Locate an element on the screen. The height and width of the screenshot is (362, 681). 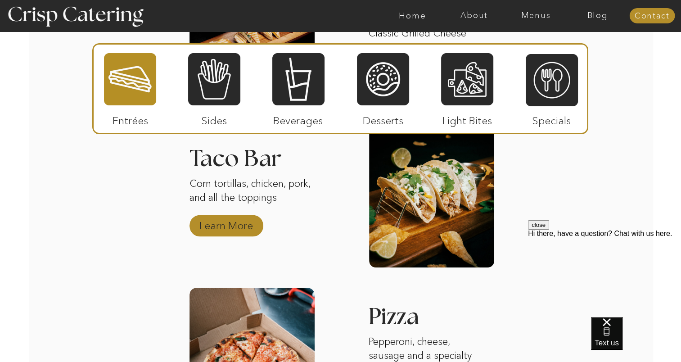
a: Home is located at coordinates (412, 16).